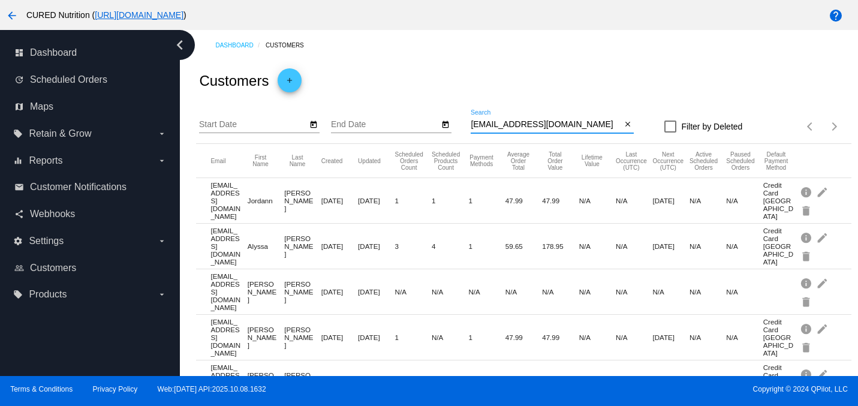 The image size is (858, 406). I want to click on a: Customers, so click(290, 45).